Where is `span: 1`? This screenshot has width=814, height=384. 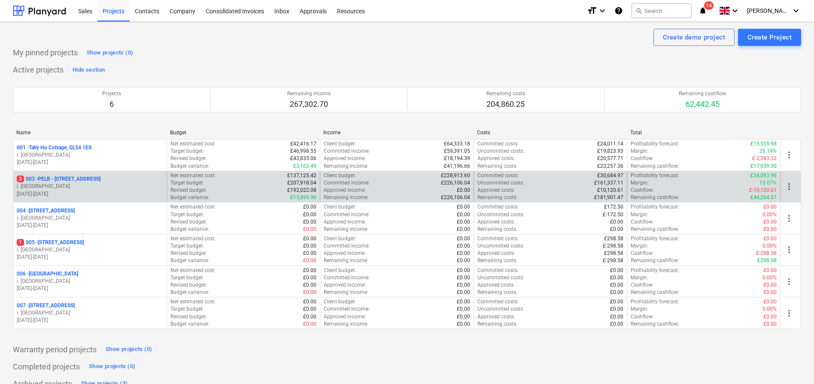
span: 1 is located at coordinates (20, 242).